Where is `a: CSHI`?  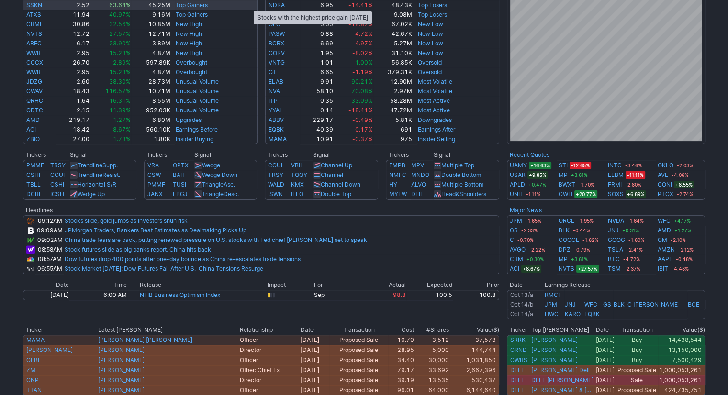 a: CSHI is located at coordinates (57, 184).